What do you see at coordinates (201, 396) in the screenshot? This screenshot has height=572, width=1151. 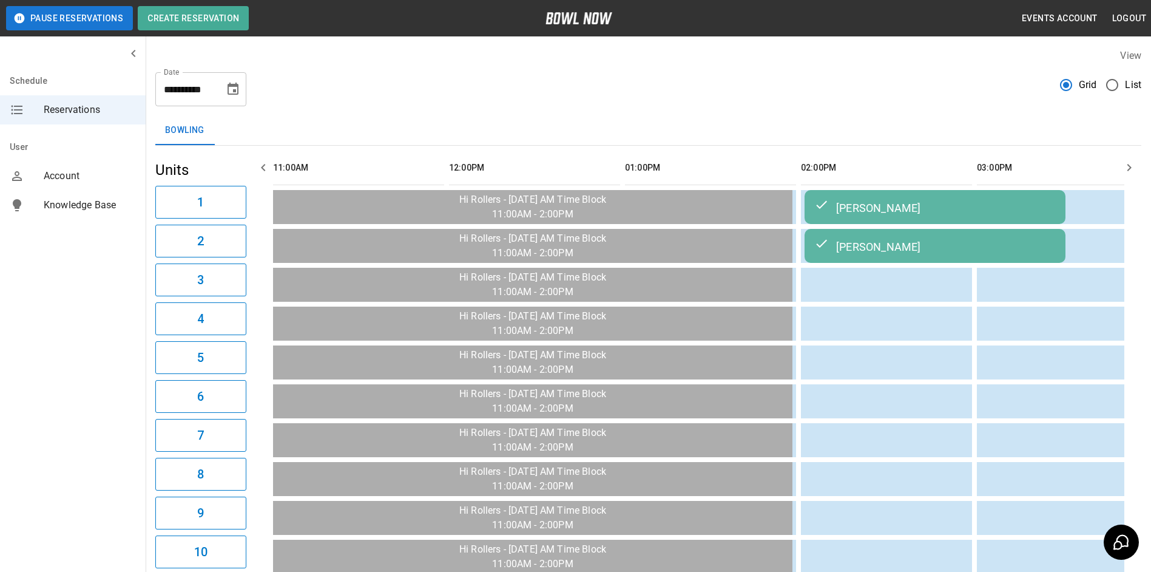 I see `button: 6` at bounding box center [201, 396].